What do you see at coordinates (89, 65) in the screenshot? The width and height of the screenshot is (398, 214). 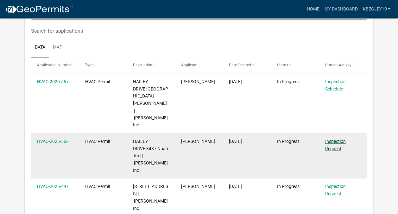 I see `span: Type` at bounding box center [89, 65].